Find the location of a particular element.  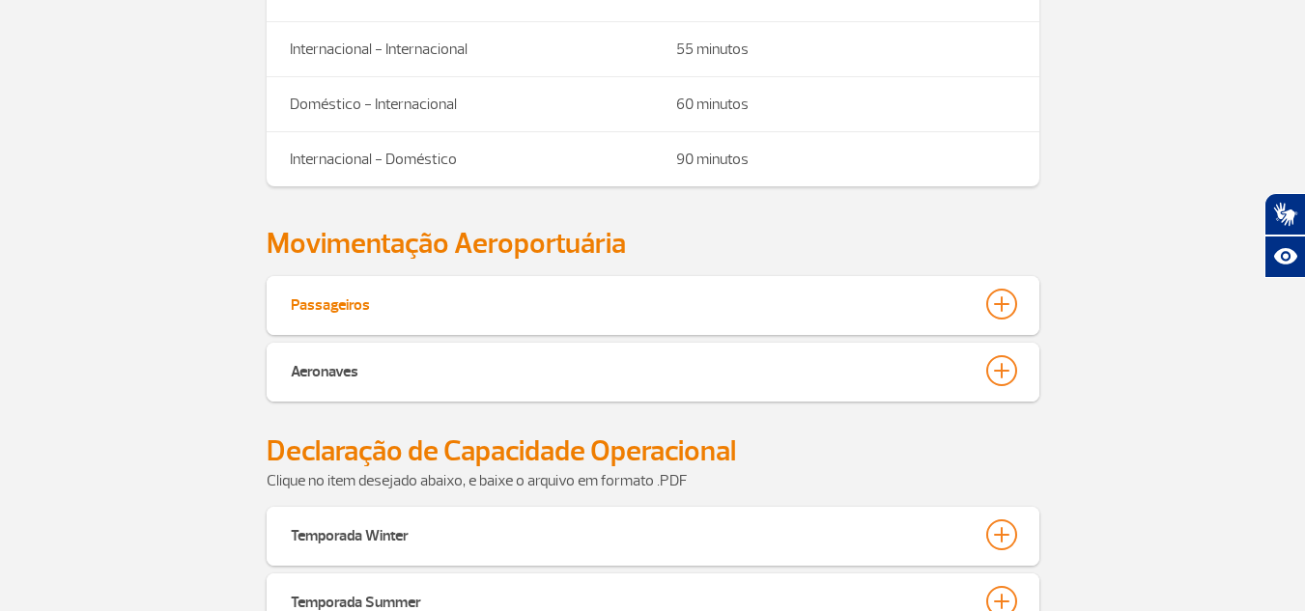

td: Internacional - Doméstico is located at coordinates (460, 159).